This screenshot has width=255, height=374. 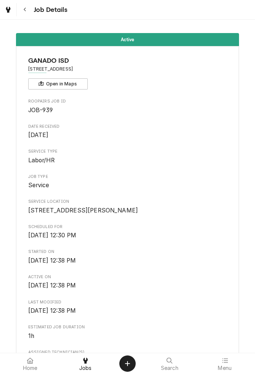 I want to click on div: Job Type, so click(x=127, y=182).